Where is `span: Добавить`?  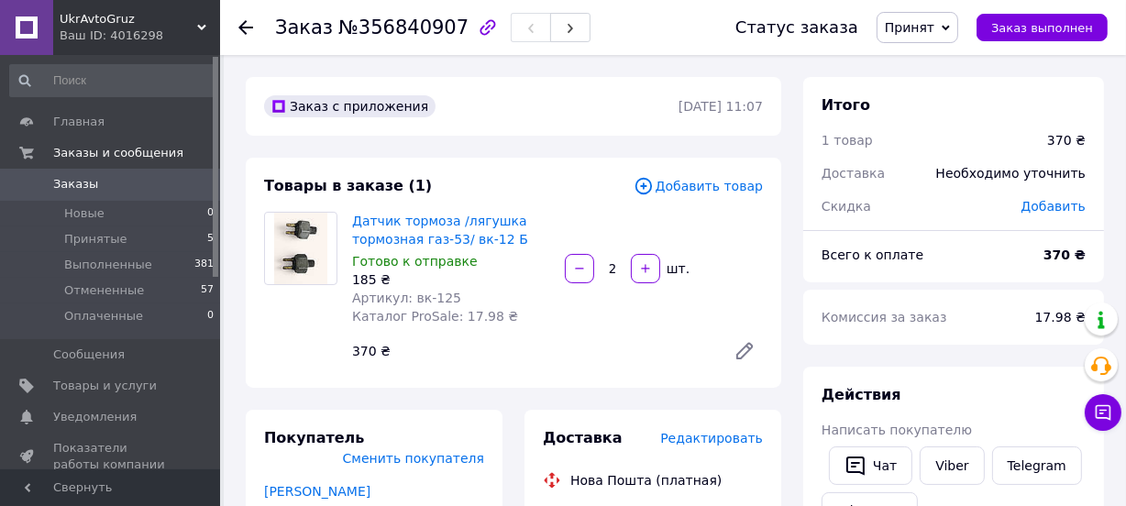
span: Добавить is located at coordinates (1054, 206).